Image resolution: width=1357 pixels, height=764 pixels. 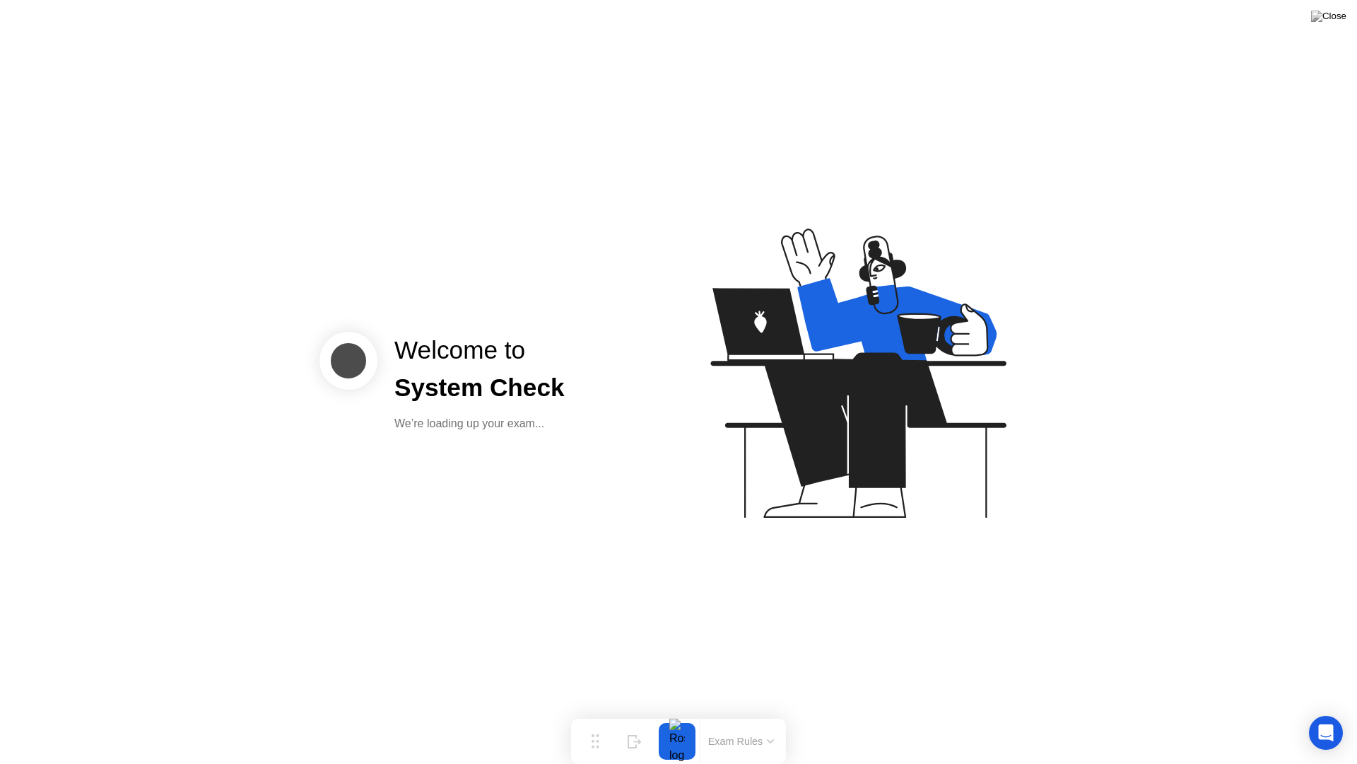 What do you see at coordinates (1329, 16) in the screenshot?
I see `img: Close` at bounding box center [1329, 16].